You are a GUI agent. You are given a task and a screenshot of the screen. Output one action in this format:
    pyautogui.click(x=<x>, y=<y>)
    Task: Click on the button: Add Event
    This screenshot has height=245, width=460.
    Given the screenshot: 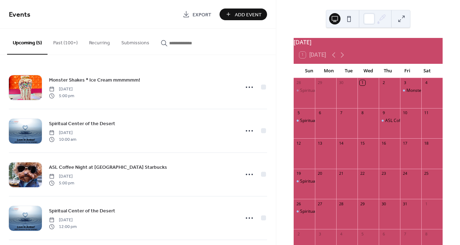 What is the action you would take?
    pyautogui.click(x=244, y=14)
    